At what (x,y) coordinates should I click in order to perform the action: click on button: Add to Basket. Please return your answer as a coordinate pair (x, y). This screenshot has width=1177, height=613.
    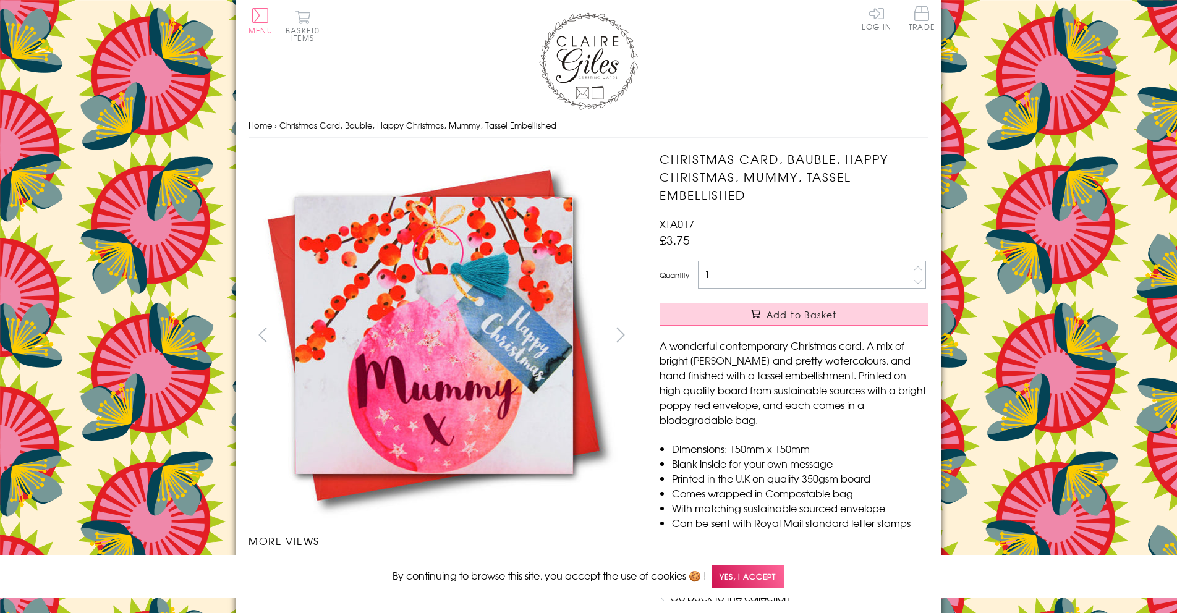
    Looking at the image, I should click on (794, 314).